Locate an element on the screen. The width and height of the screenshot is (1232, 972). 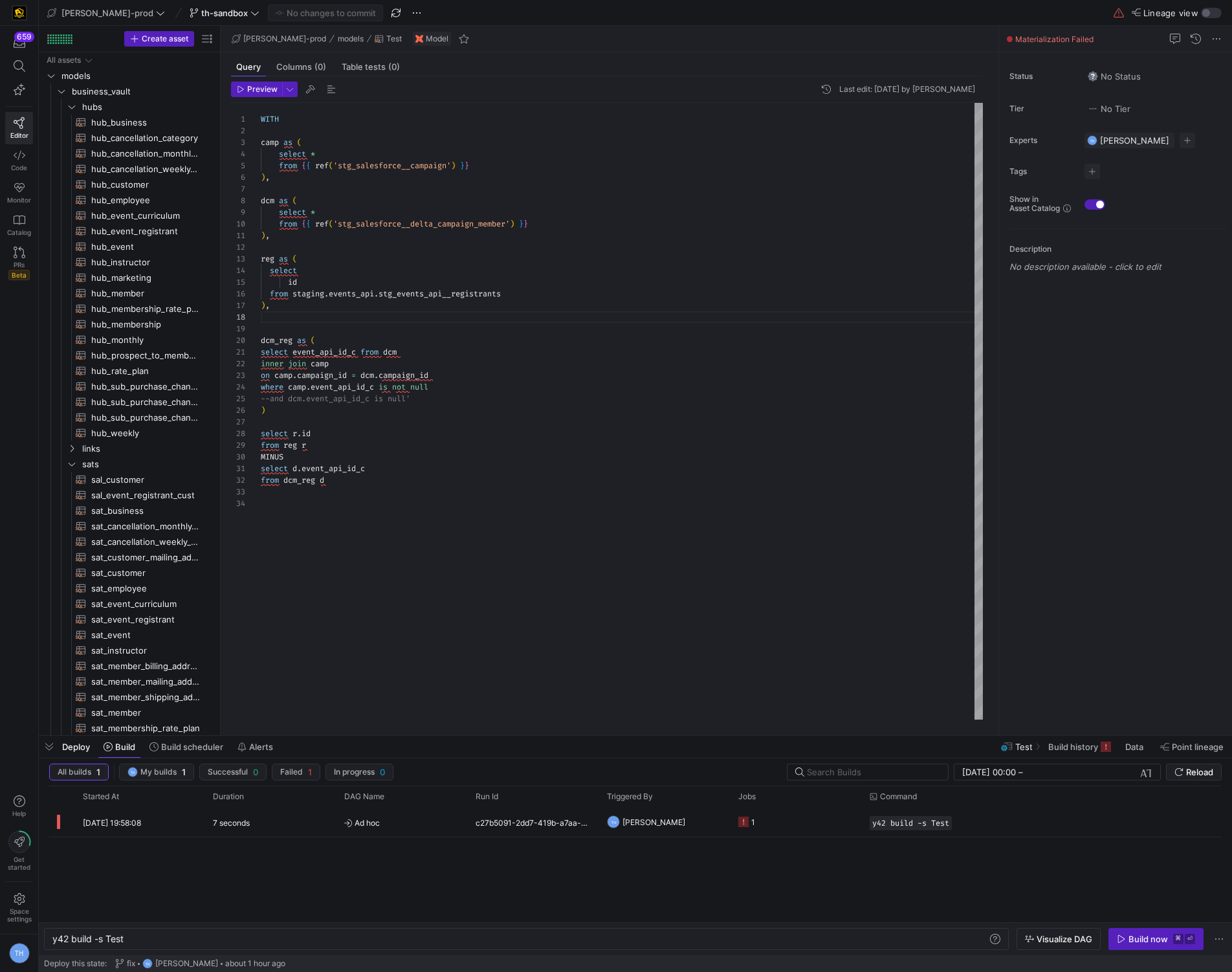
span: camp is located at coordinates (297, 387).